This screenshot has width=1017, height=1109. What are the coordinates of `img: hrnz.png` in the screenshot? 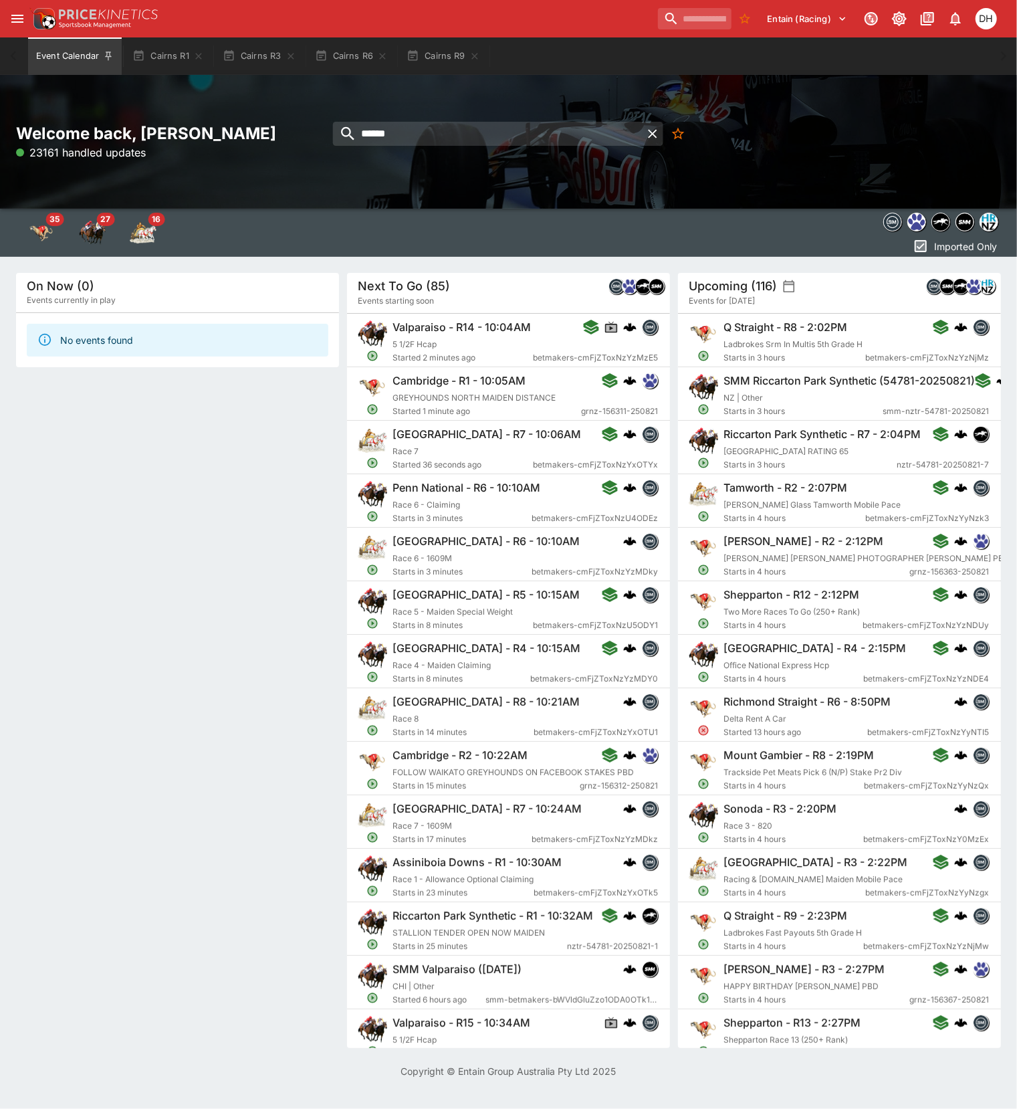 It's located at (988, 286).